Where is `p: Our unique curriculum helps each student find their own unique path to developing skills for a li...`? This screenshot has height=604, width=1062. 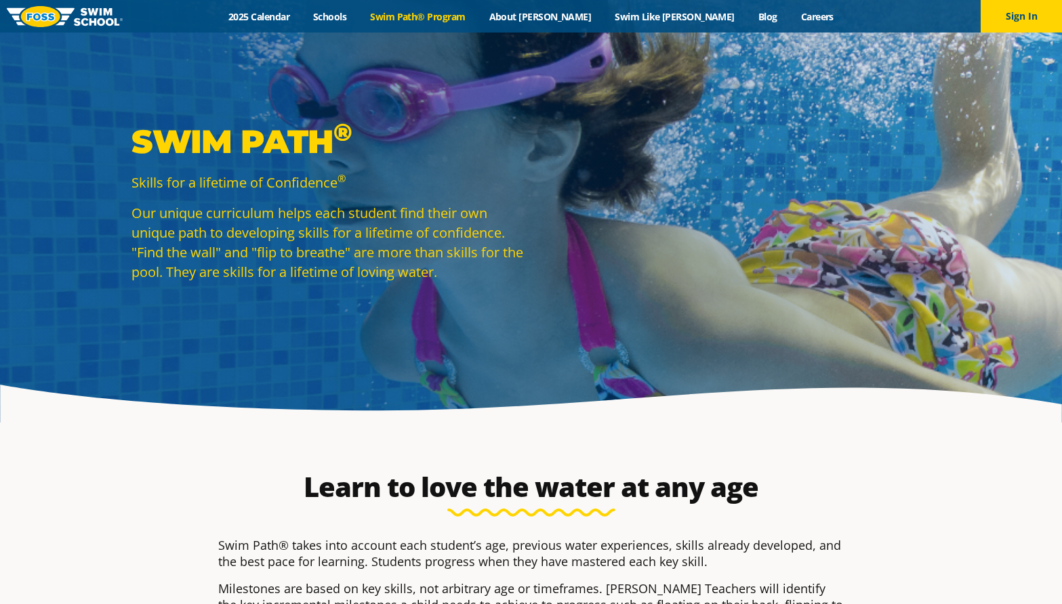 p: Our unique curriculum helps each student find their own unique path to developing skills for a li... is located at coordinates (328, 243).